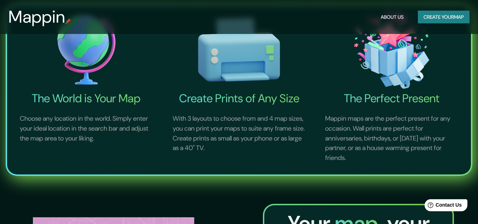 The image size is (478, 224). What do you see at coordinates (86, 128) in the screenshot?
I see `p: Choose any location in the world. Simply enter your ideal location in the search bar and adjust t...` at bounding box center [86, 128].